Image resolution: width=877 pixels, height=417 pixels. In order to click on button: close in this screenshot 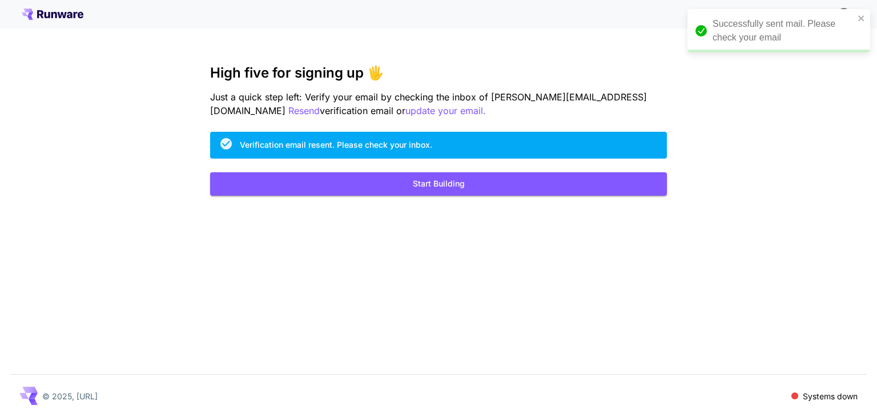, I will do `click(861, 18)`.